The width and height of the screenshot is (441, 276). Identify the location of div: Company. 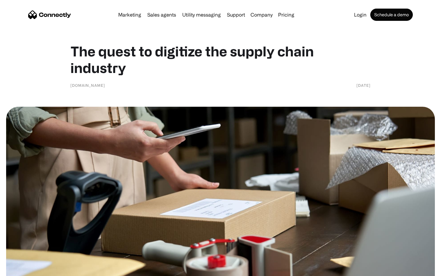
(261, 15).